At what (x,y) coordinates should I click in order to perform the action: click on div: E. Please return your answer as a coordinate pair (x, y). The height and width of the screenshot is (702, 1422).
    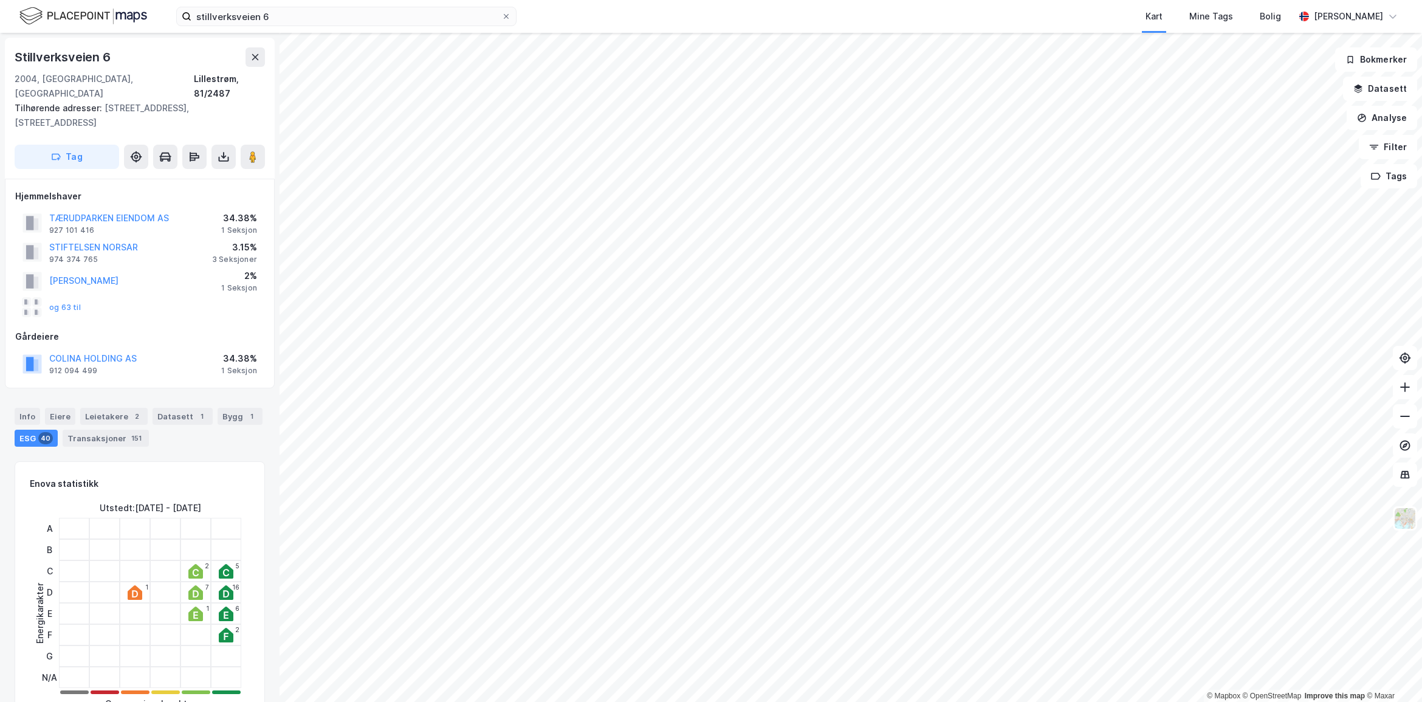
    Looking at the image, I should click on (49, 613).